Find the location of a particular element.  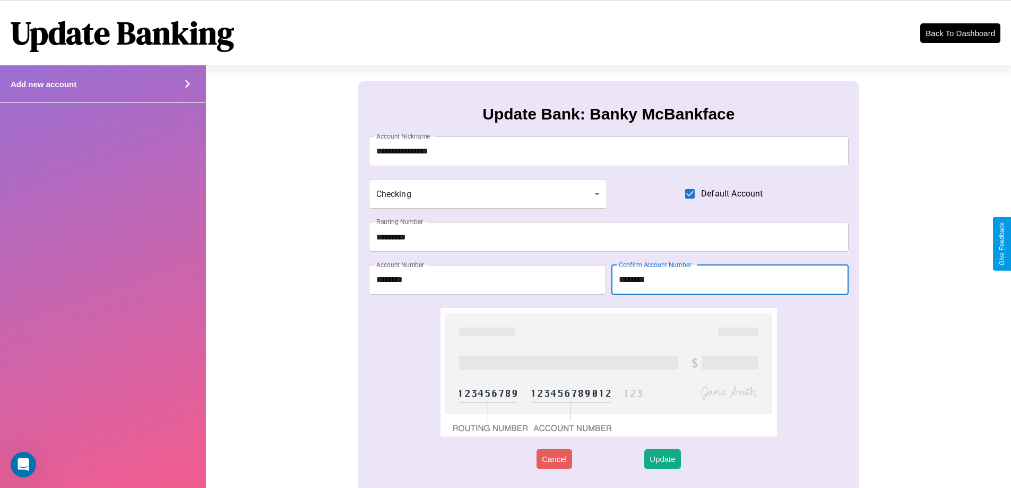

label: Confirm Account Number is located at coordinates (655, 264).